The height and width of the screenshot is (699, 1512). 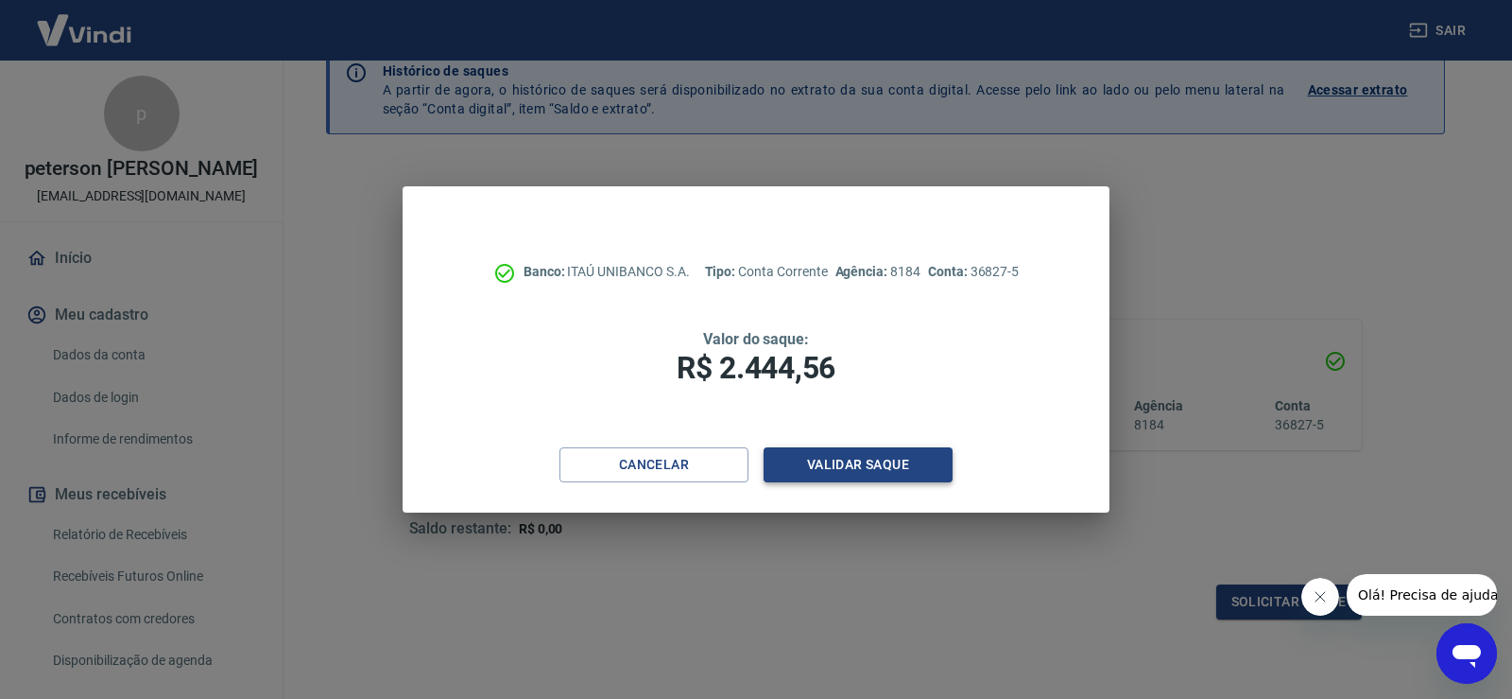 I want to click on span: Valor do saque:, so click(x=756, y=338).